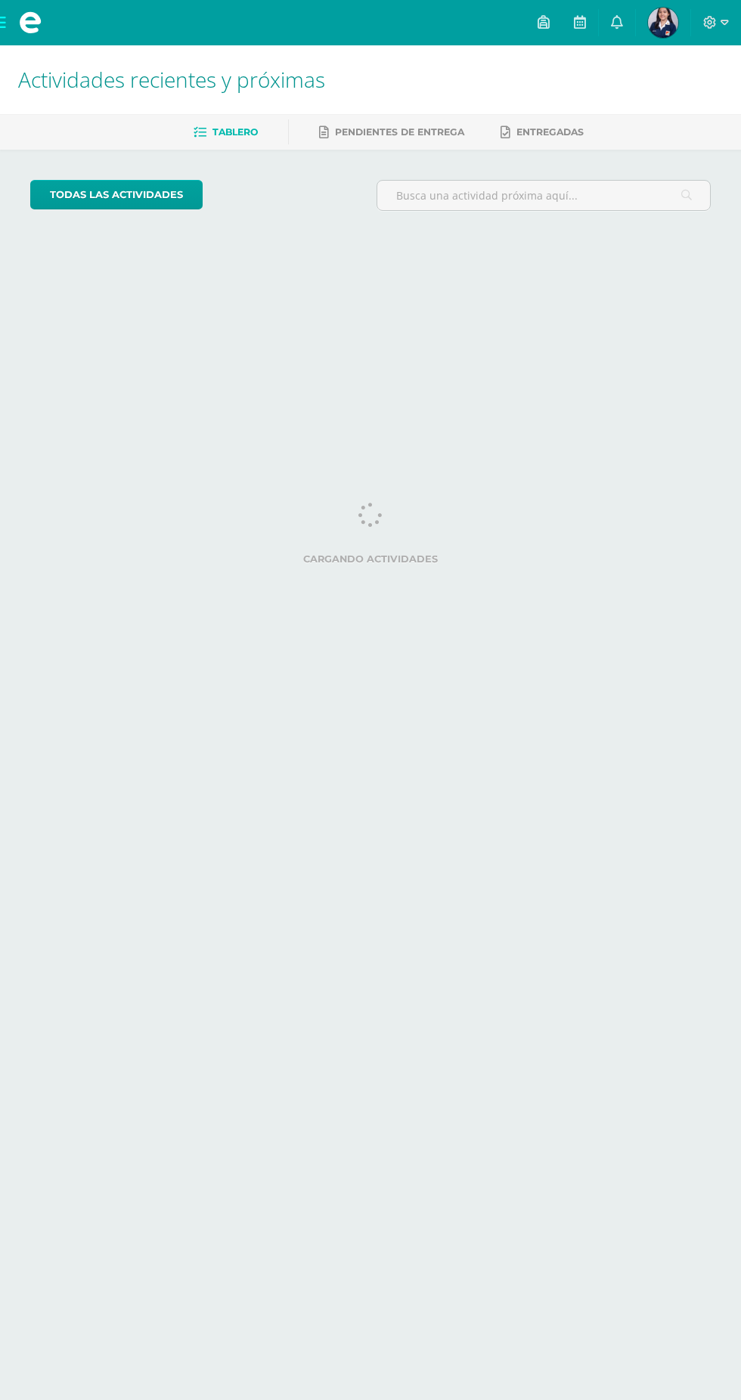  I want to click on a: Pendientes de entrega, so click(392, 132).